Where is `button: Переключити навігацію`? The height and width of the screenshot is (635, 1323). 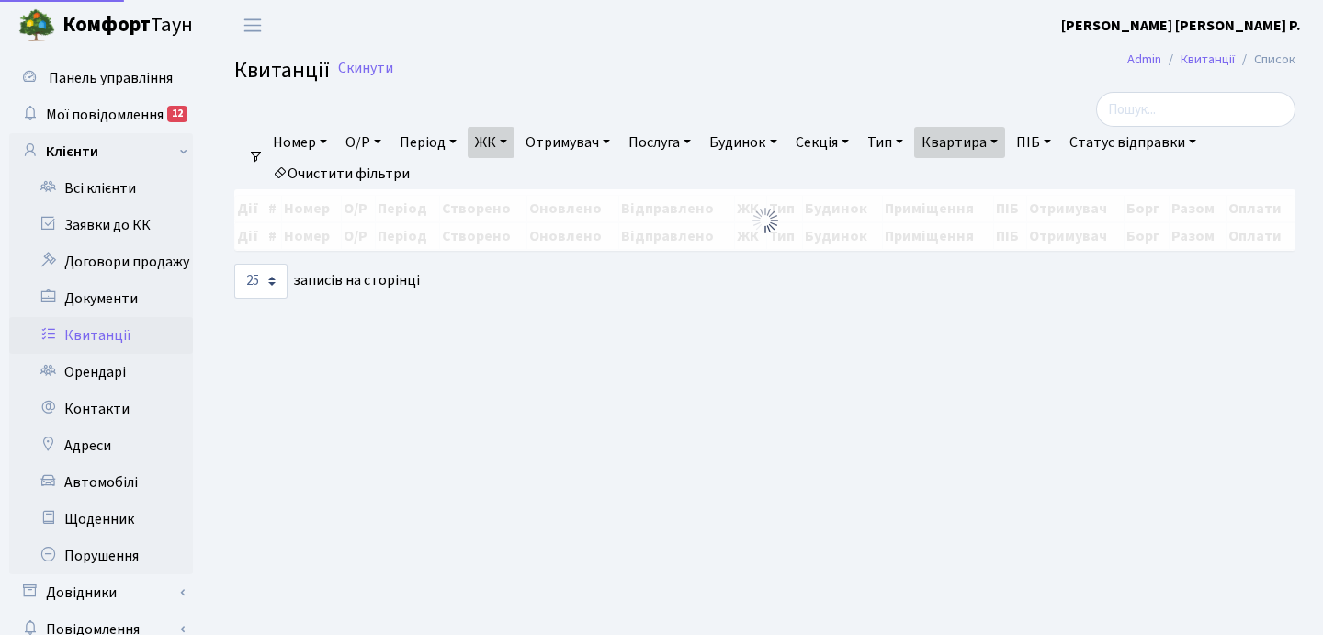 button: Переключити навігацію is located at coordinates (253, 25).